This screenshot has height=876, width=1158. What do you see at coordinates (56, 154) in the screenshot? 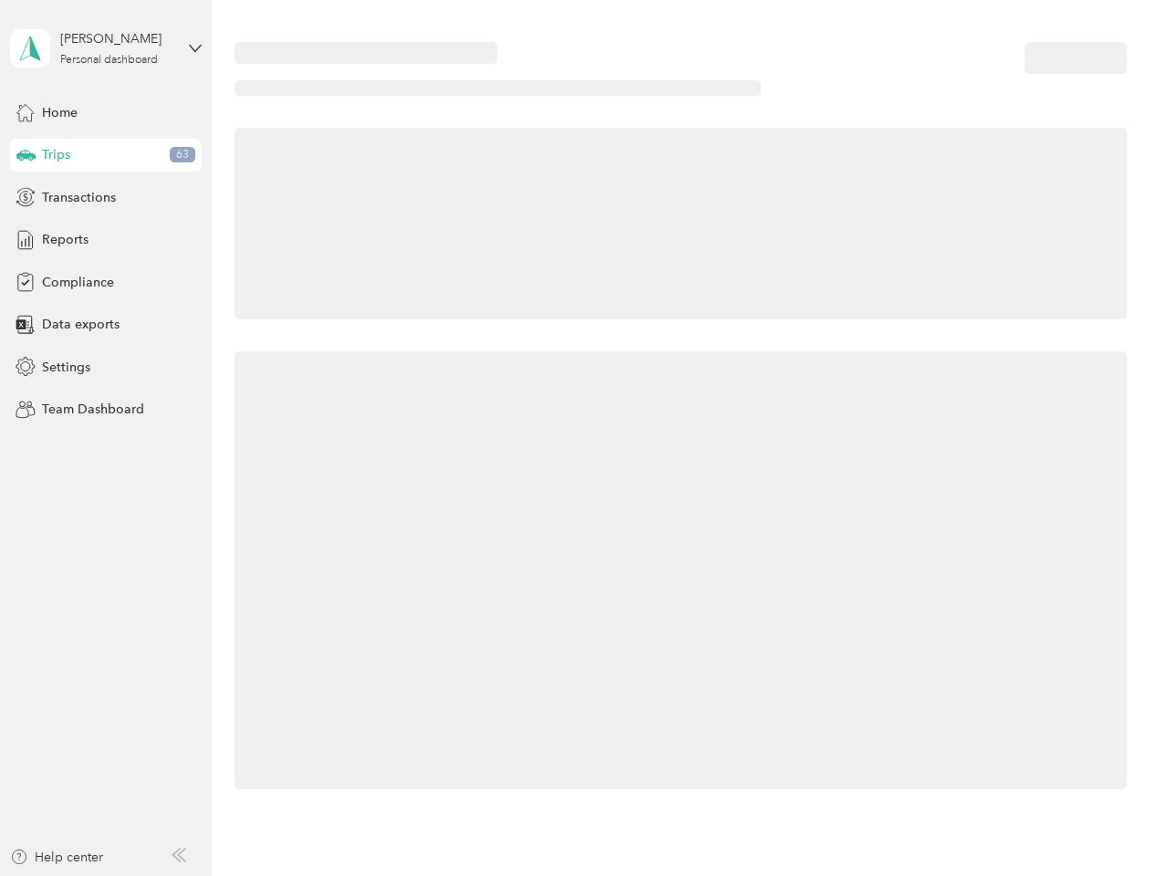
I see `span: Trips` at bounding box center [56, 154].